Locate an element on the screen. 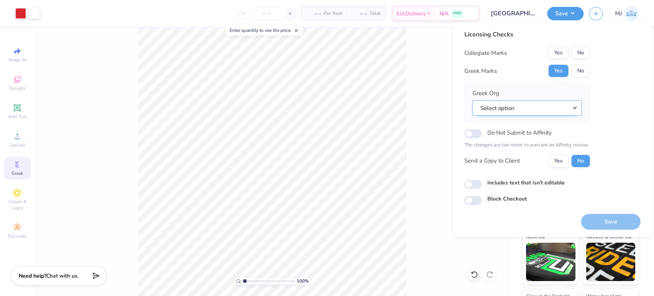 The image size is (654, 296). strong: Need help? is located at coordinates (33, 275).